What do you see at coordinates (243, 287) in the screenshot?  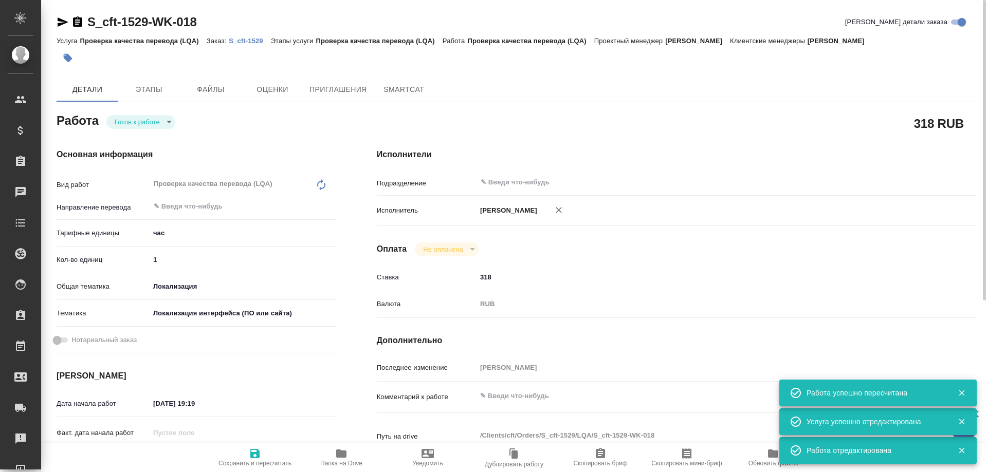 I see `div: Локализация` at bounding box center [243, 287].